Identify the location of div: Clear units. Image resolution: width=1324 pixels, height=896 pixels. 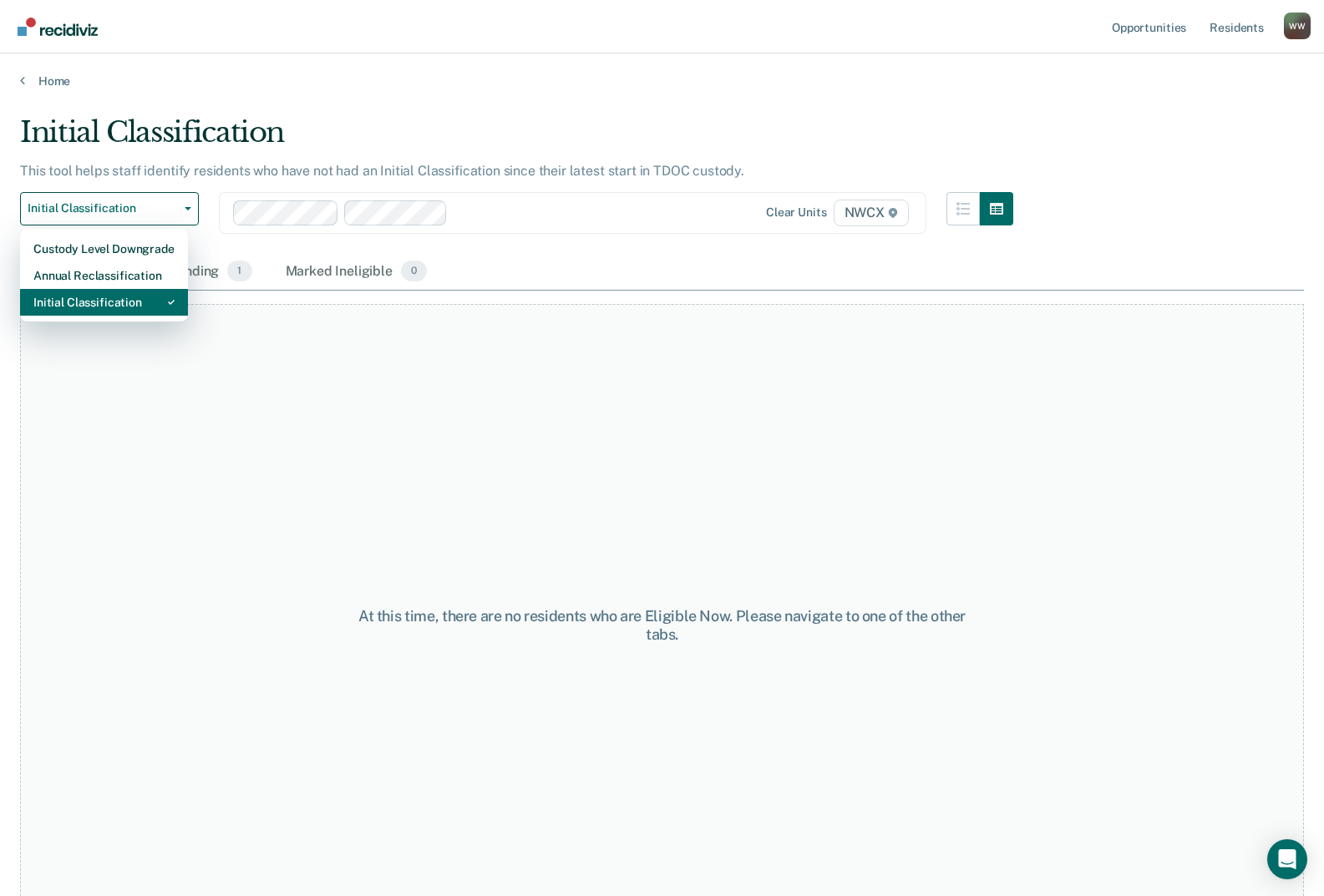
(796, 212).